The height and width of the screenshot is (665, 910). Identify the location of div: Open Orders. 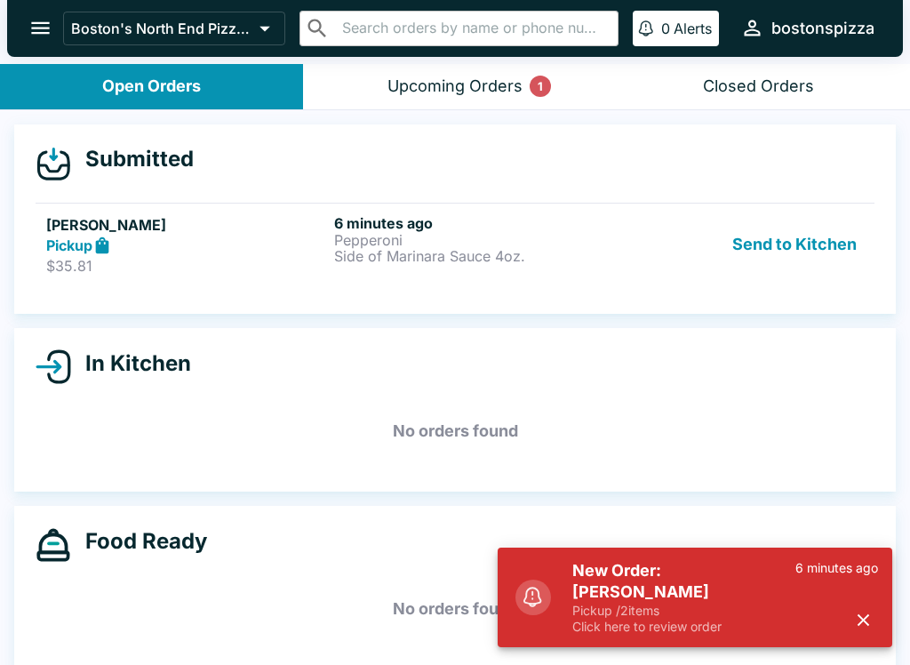
(151, 86).